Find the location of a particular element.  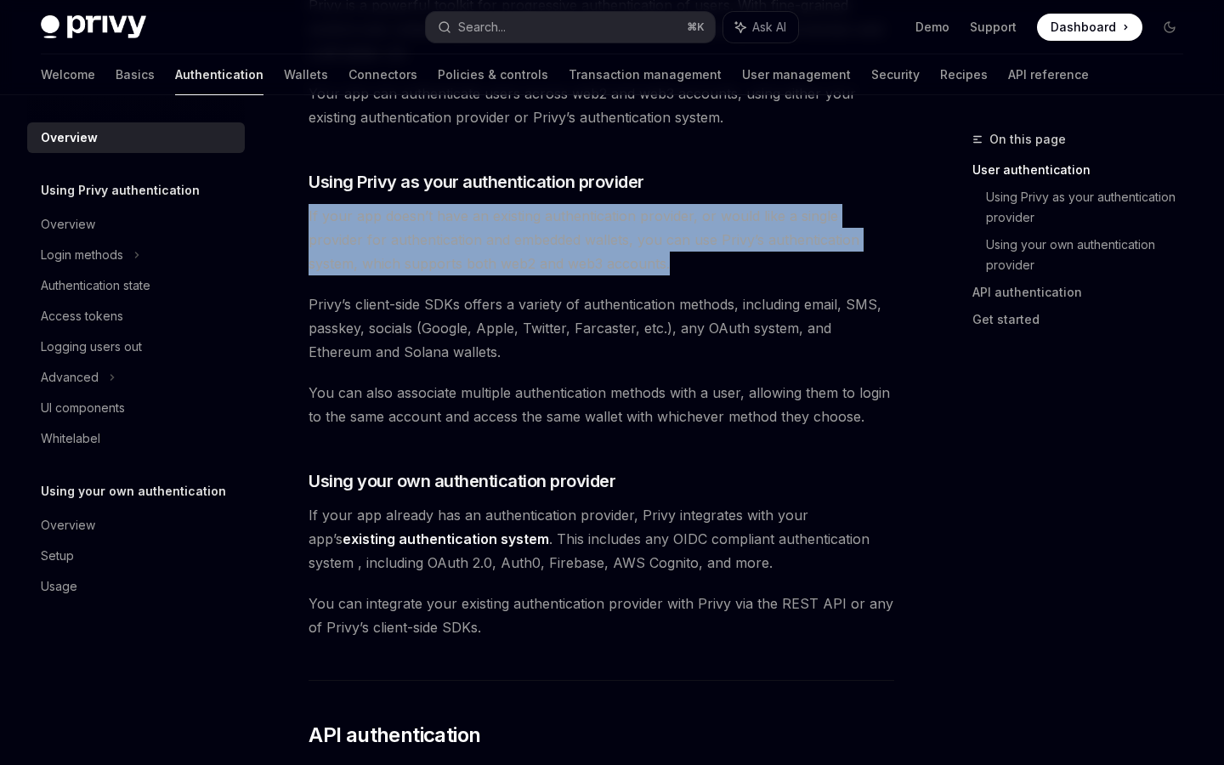

span: If your app already has an authentication provider, Privy integrates with your app’s . This inclu... is located at coordinates (601, 539).